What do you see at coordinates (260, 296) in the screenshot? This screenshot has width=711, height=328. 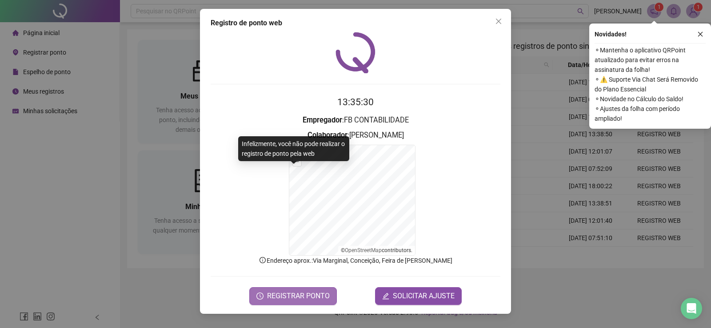 I see `span: clock-circle` at bounding box center [260, 296].